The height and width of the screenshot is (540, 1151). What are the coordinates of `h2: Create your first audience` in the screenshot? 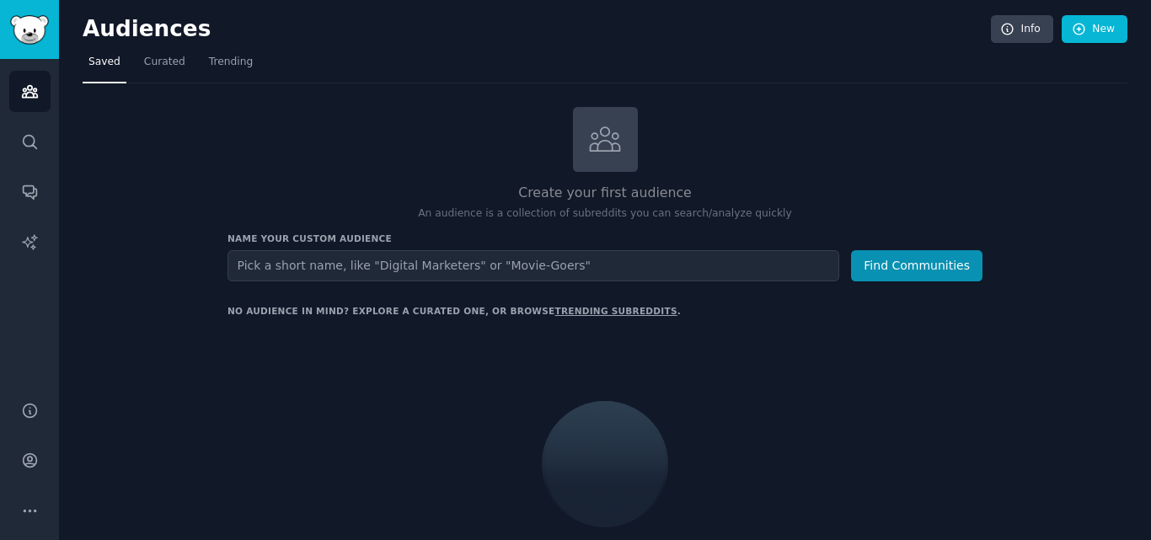 It's located at (605, 193).